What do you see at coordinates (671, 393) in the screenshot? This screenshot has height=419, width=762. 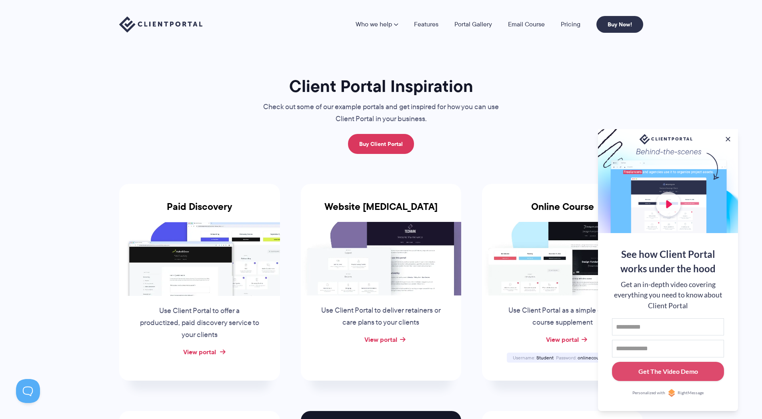 I see `img: Personalized with RightMessage` at bounding box center [671, 393].